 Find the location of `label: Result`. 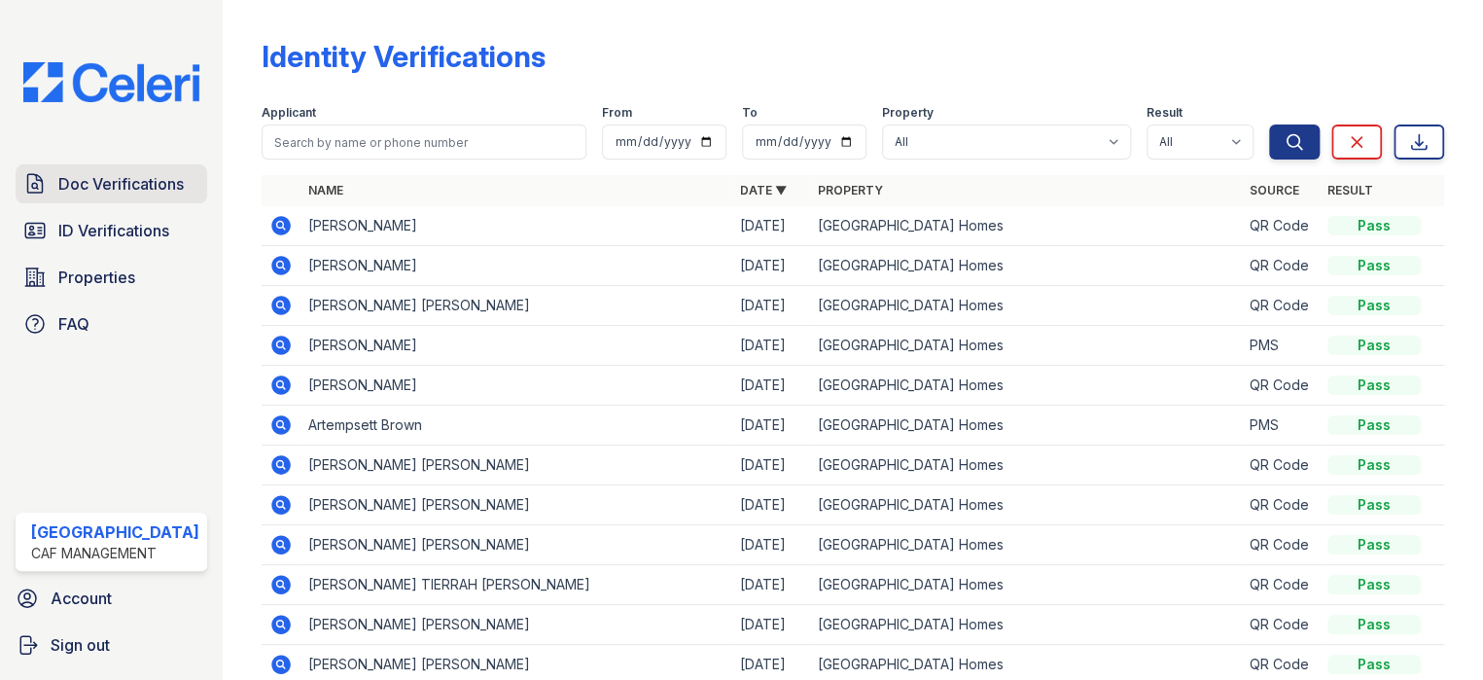

label: Result is located at coordinates (1164, 113).